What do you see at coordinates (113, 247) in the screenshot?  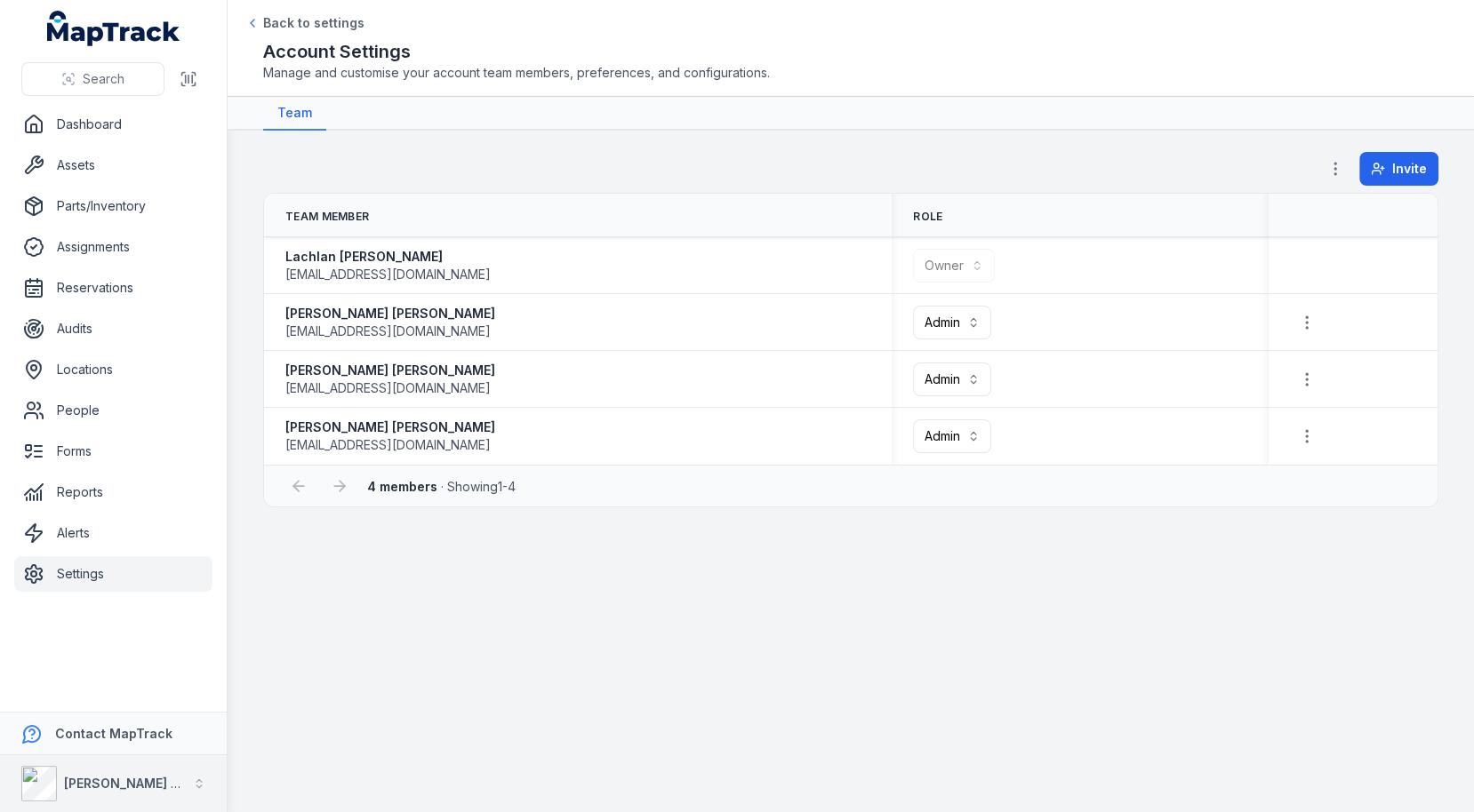 I see `a: Assignments` at bounding box center [113, 247].